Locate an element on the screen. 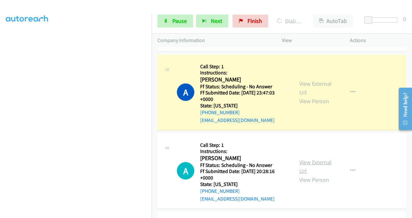 The image size is (412, 218). a: Pause is located at coordinates (175, 21).